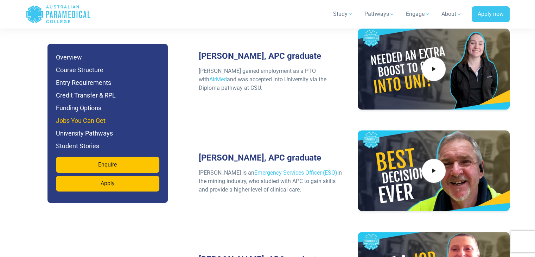 The image size is (535, 257). What do you see at coordinates (491, 14) in the screenshot?
I see `a: Apply now` at bounding box center [491, 14].